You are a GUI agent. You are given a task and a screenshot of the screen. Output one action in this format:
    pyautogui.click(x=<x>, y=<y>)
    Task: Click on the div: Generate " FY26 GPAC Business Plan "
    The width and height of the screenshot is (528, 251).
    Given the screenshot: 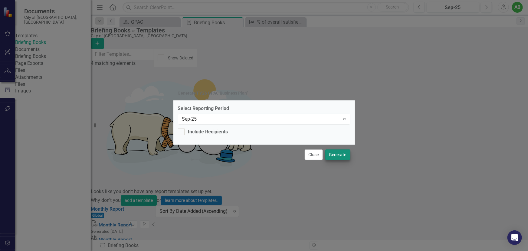 What is the action you would take?
    pyautogui.click(x=213, y=93)
    